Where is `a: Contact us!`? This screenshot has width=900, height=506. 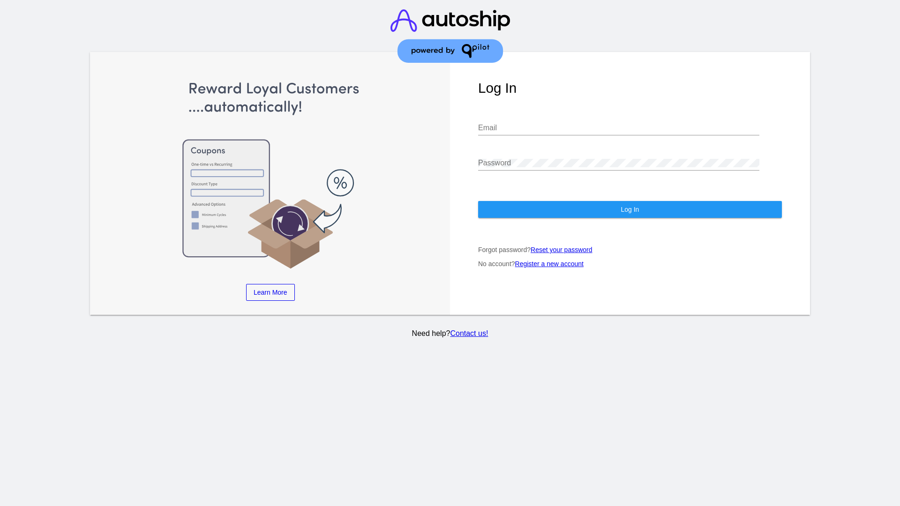
a: Contact us! is located at coordinates (469, 333).